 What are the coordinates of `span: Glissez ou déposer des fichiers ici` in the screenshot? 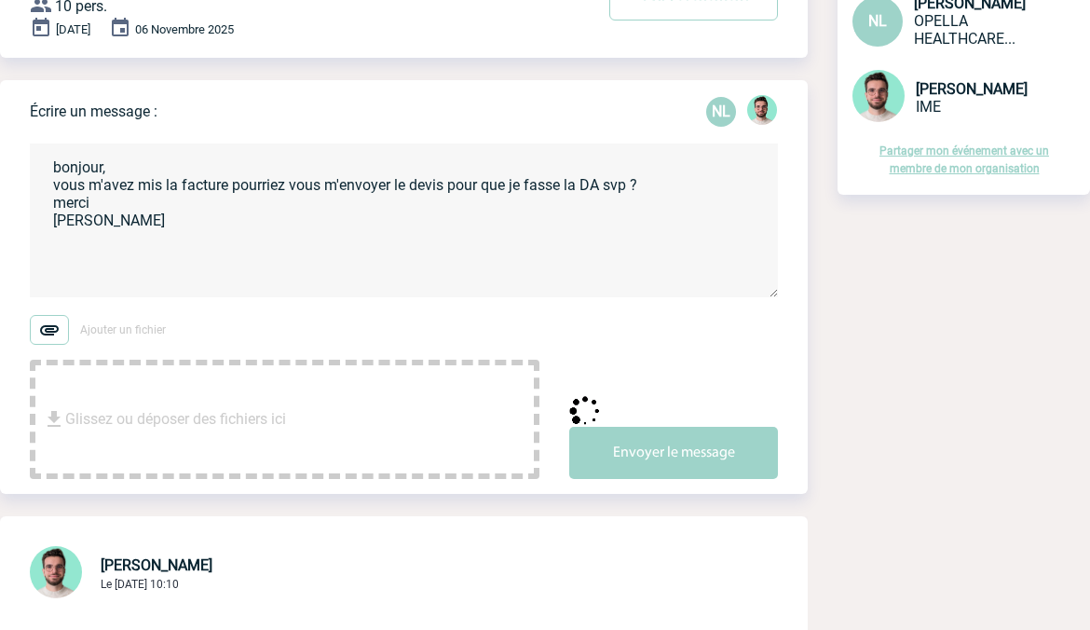 It's located at (175, 419).